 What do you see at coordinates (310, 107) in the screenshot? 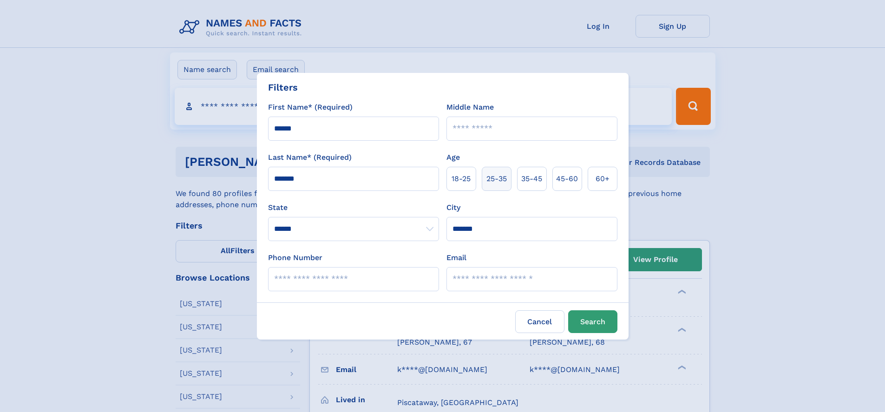
I see `label: First Name* (Required)` at bounding box center [310, 107].